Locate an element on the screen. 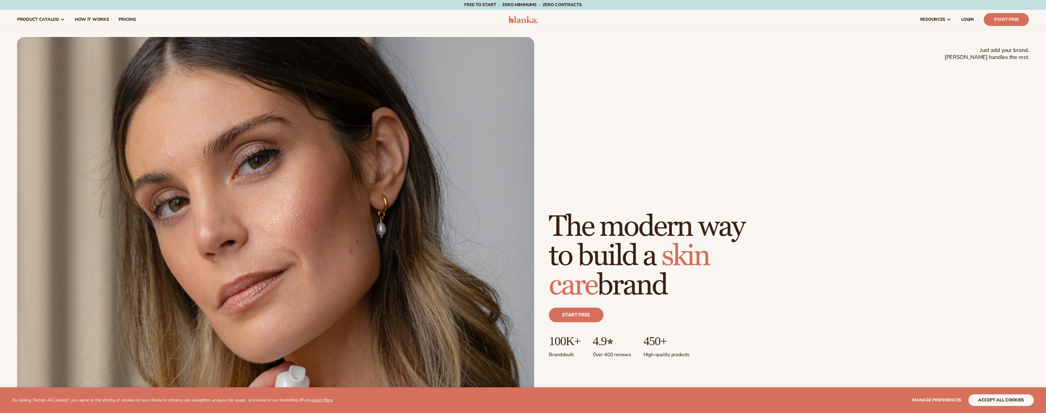 This screenshot has width=1046, height=413. p: By clicking "Accept All Cookies", you agree to the storing of cookies on your device to enhance s... is located at coordinates (173, 400).